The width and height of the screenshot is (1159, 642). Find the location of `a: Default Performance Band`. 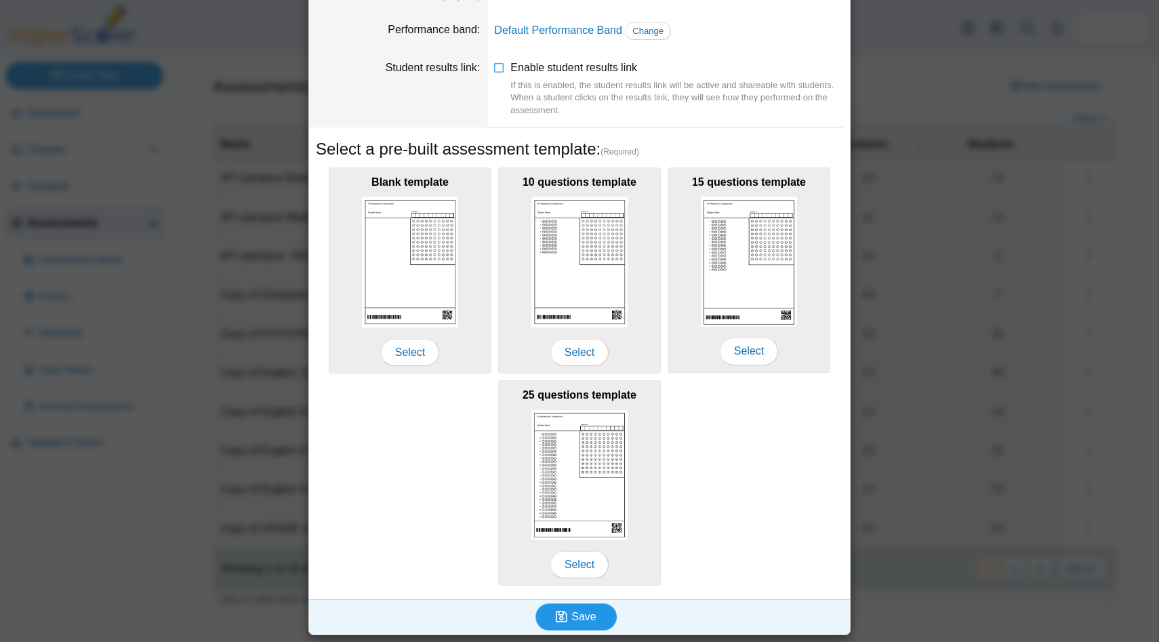

a: Default Performance Band is located at coordinates (558, 30).